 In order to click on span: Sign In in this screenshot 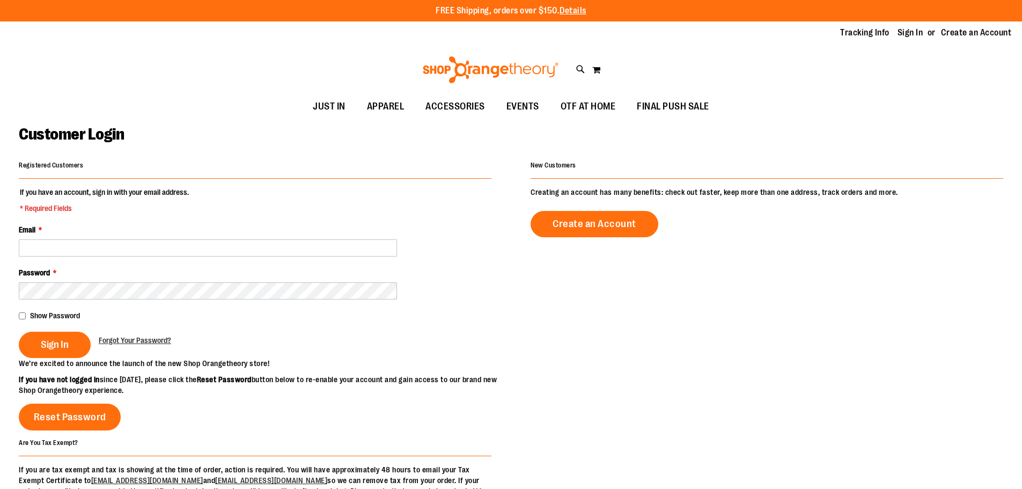, I will do `click(55, 344)`.